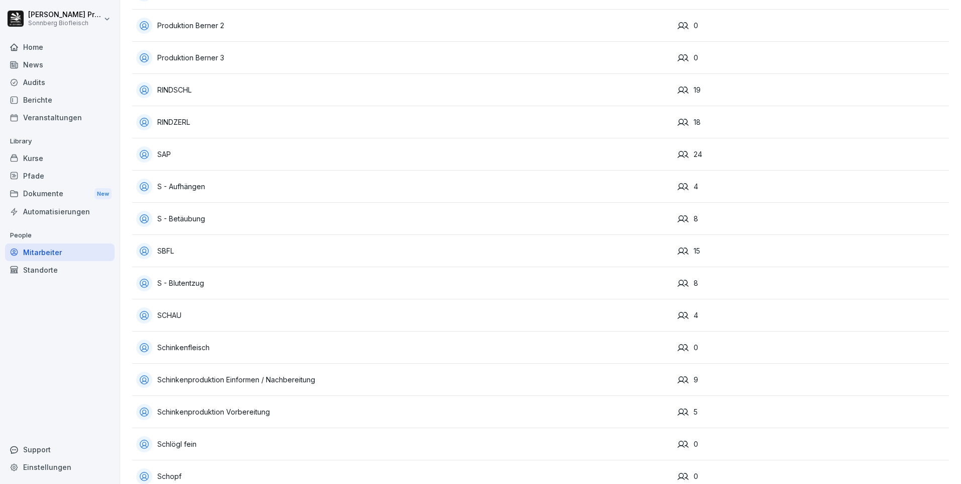 This screenshot has width=961, height=484. I want to click on div: SAP, so click(403, 154).